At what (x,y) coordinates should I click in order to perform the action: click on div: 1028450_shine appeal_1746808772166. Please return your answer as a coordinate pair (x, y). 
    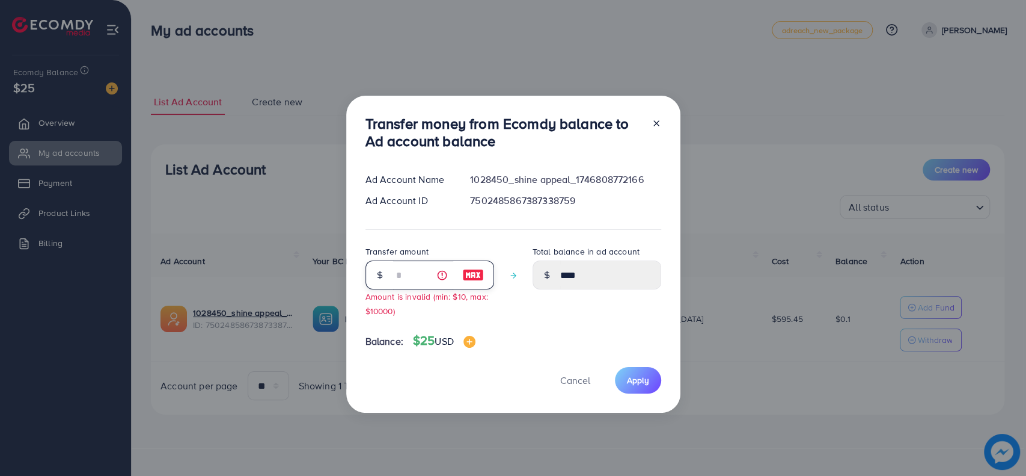
    Looking at the image, I should click on (565, 179).